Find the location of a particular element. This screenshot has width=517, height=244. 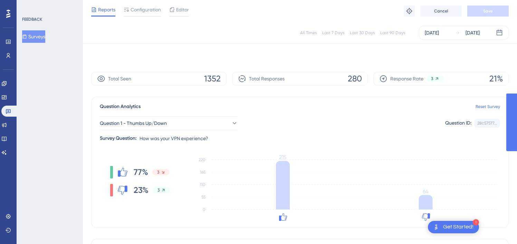

span: Save is located at coordinates (488, 11).